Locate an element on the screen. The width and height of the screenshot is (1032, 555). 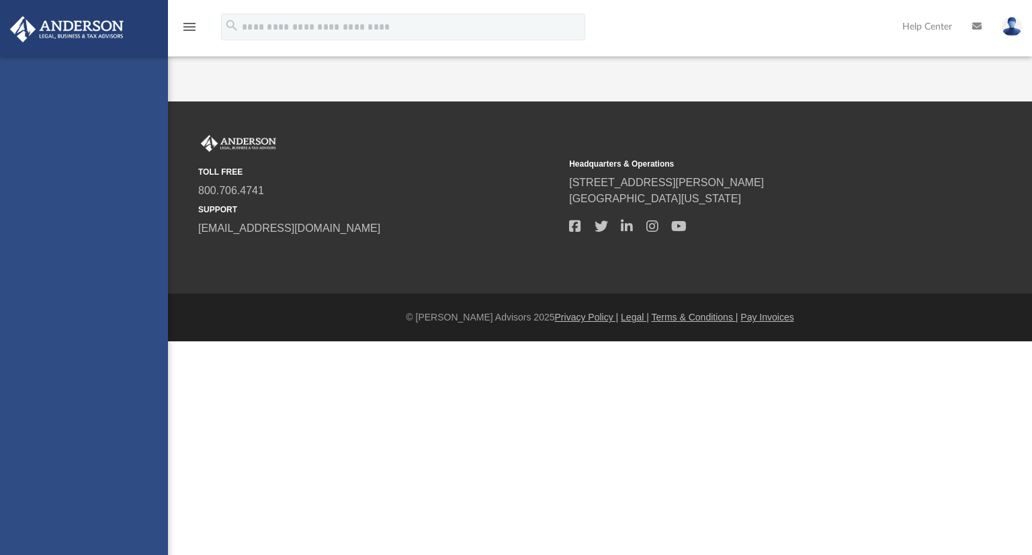
i: search is located at coordinates (232, 26).